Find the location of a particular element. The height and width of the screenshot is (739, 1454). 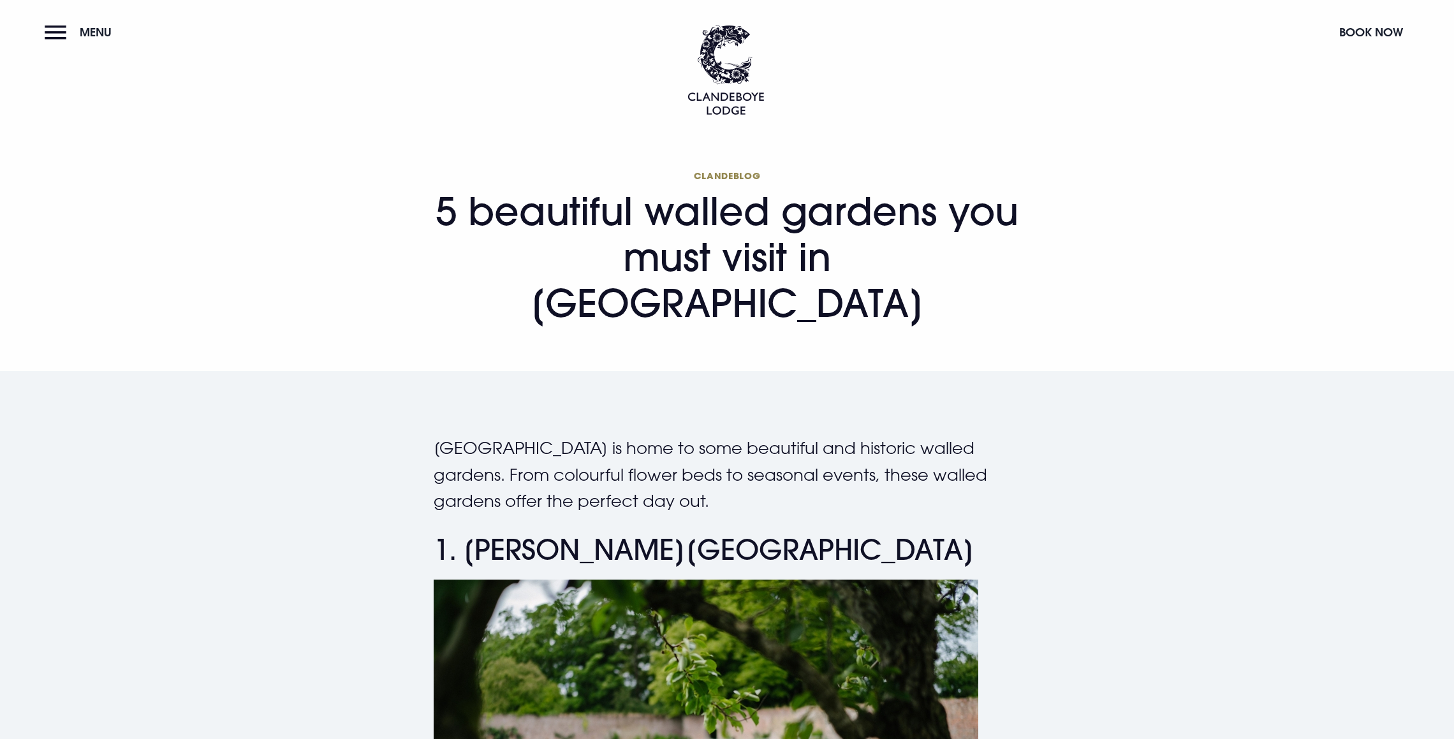

span: Clandeblog is located at coordinates (727, 175).